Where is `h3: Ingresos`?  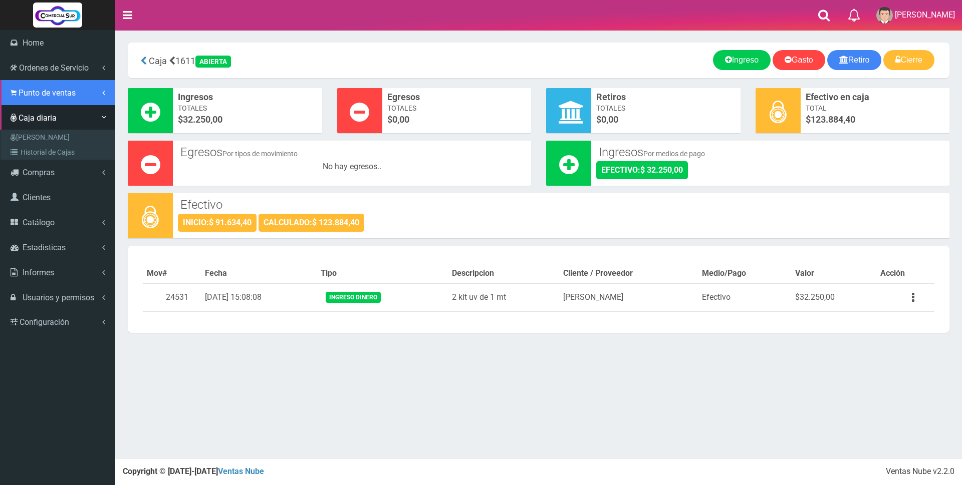 h3: Ingresos is located at coordinates (770, 152).